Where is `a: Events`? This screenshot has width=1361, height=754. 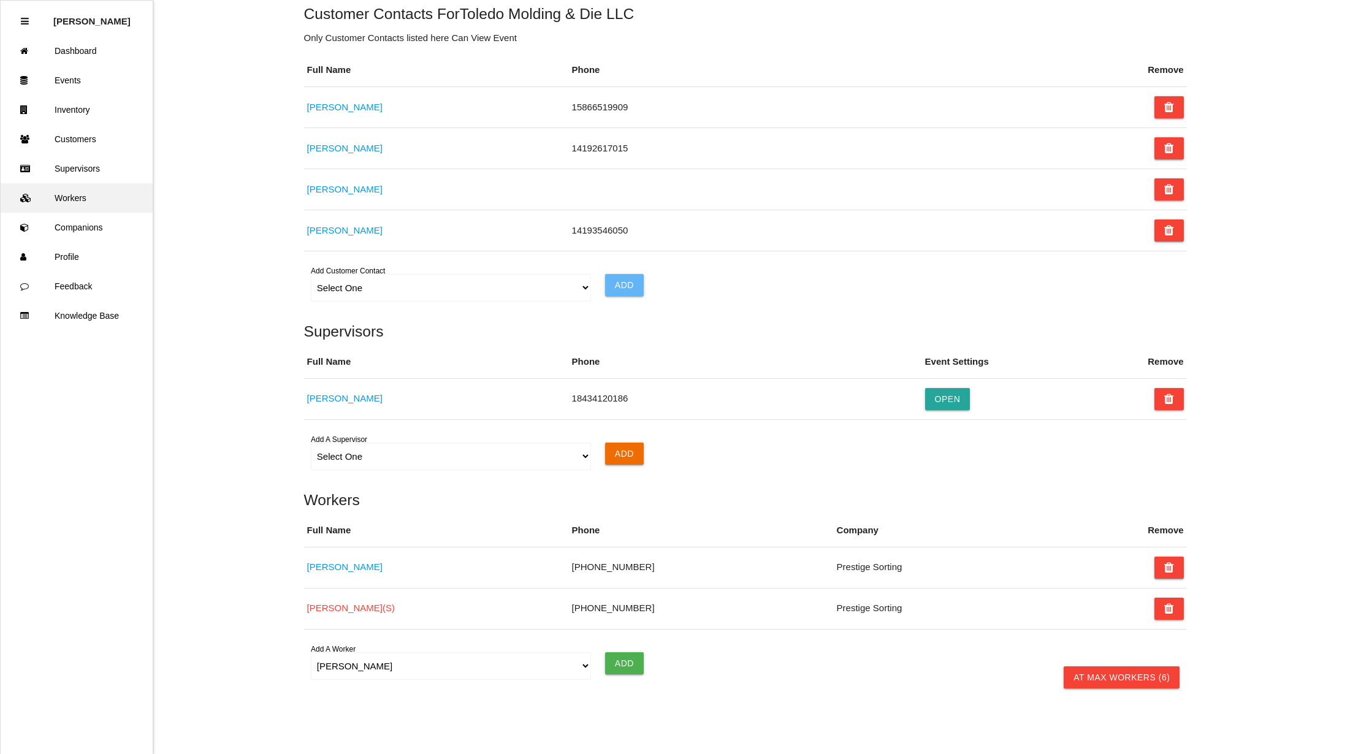 a: Events is located at coordinates (77, 80).